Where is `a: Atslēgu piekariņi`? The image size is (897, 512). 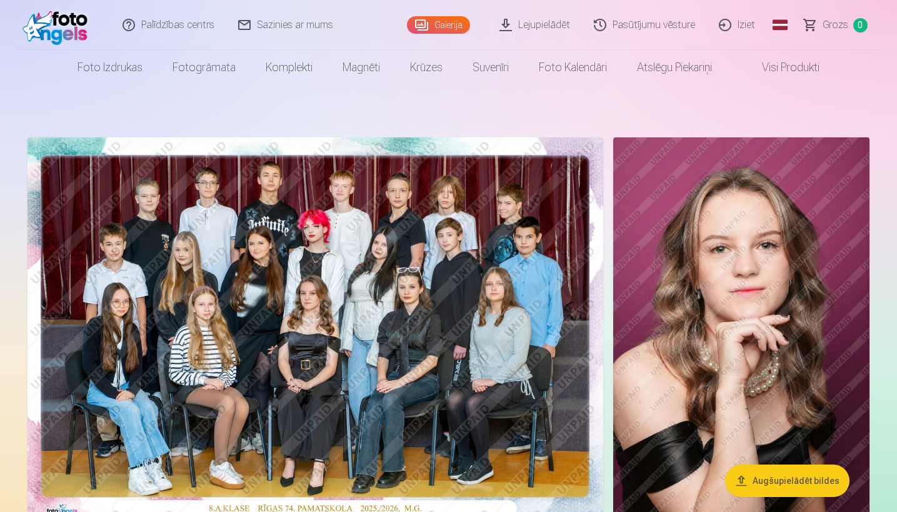
a: Atslēgu piekariņi is located at coordinates (674, 67).